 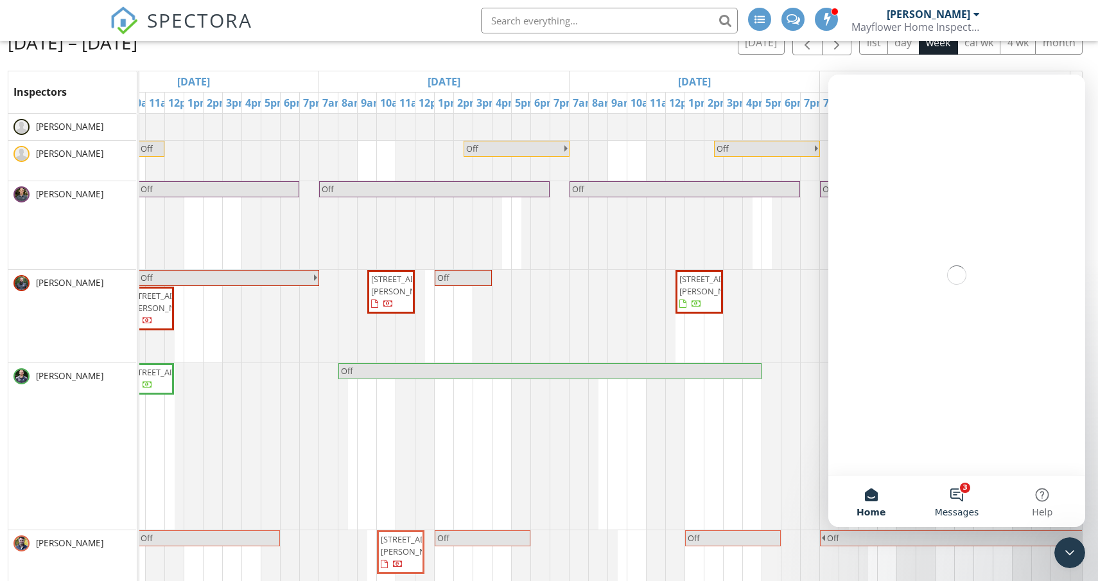 What do you see at coordinates (610, 21) in the screenshot?
I see `input: Search everything...` at bounding box center [610, 21].